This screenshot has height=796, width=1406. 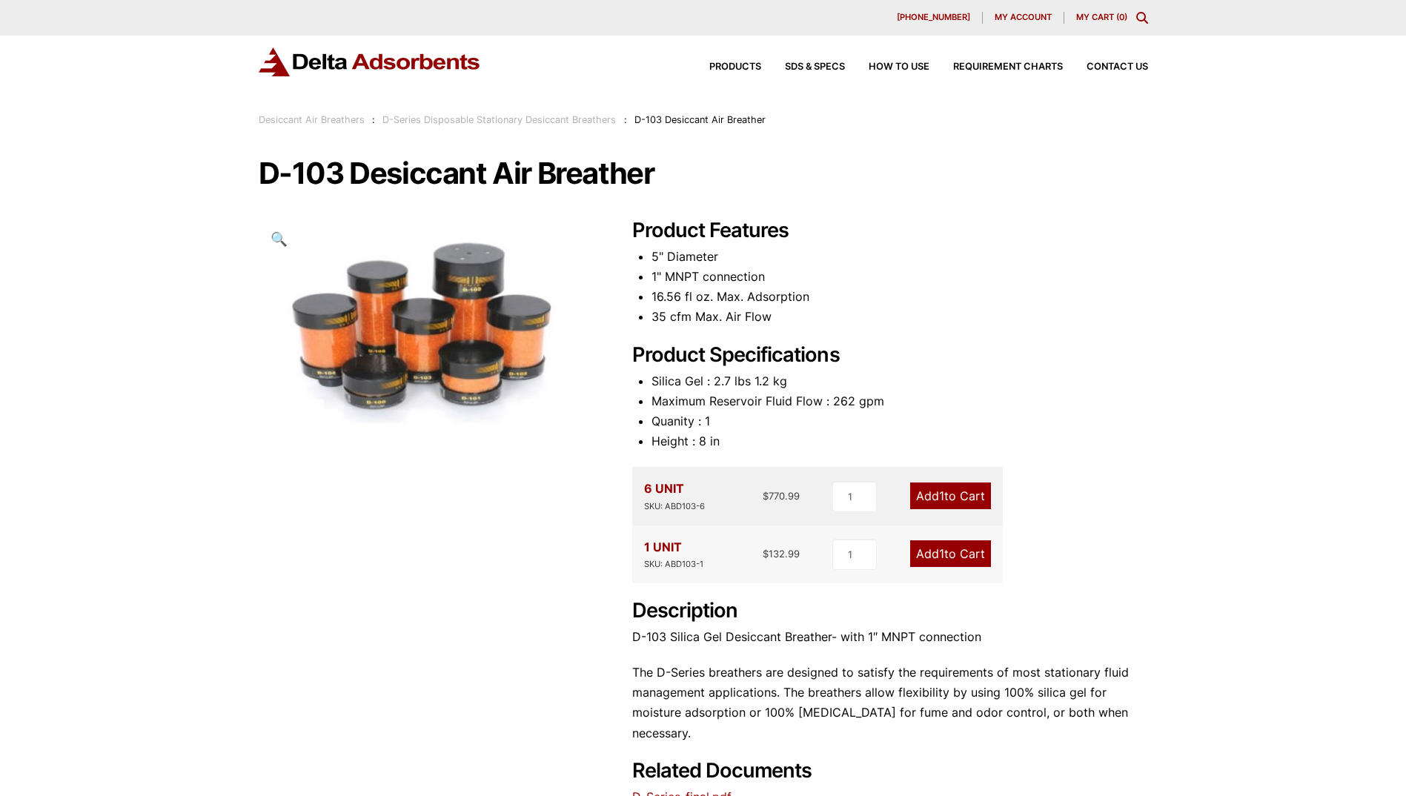 What do you see at coordinates (499, 119) in the screenshot?
I see `a: D-Series Disposable Stationary Desiccant Breathers` at bounding box center [499, 119].